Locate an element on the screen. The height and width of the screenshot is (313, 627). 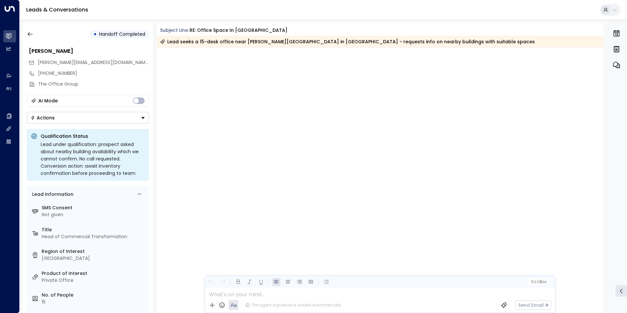
div: Private Office is located at coordinates (94, 280).